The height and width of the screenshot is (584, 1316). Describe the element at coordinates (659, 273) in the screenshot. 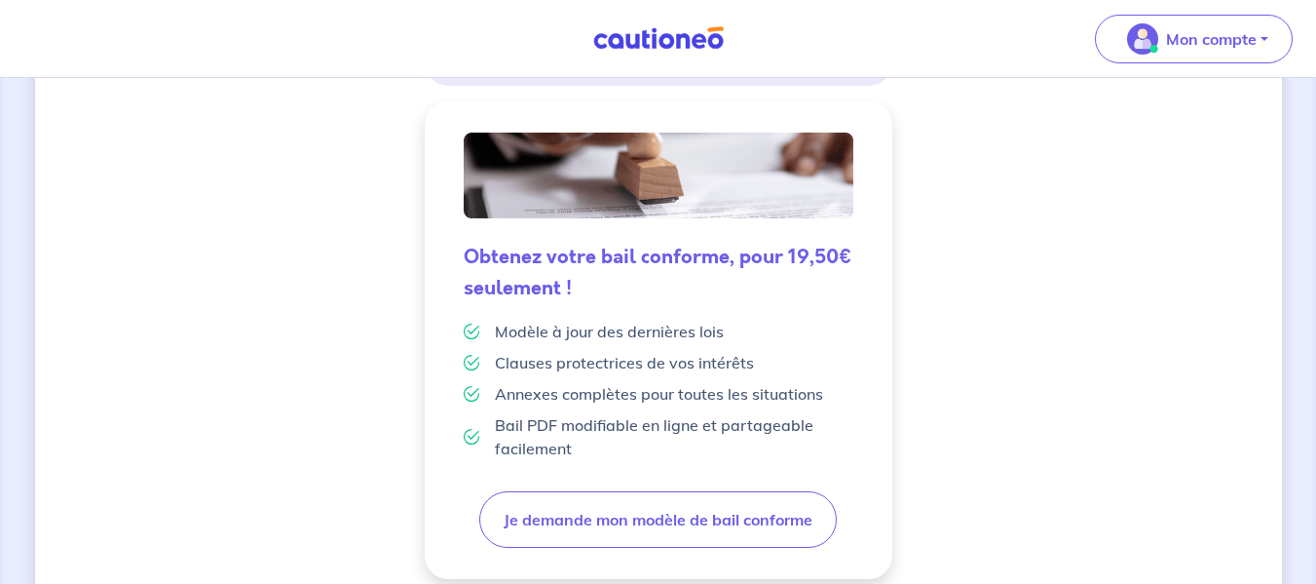

I see `h5: Obtenez votre bail conforme, pour 19,50€ seulement !` at that location.